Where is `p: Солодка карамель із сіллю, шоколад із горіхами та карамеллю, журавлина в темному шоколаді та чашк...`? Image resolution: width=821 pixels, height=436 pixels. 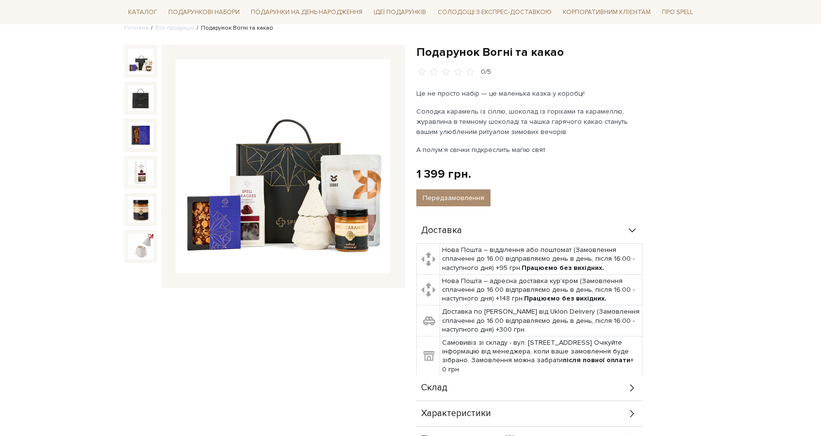 p: Солодка карамель із сіллю, шоколад із горіхами та карамеллю, журавлина в темному шоколаді та чашк... is located at coordinates (530, 121).